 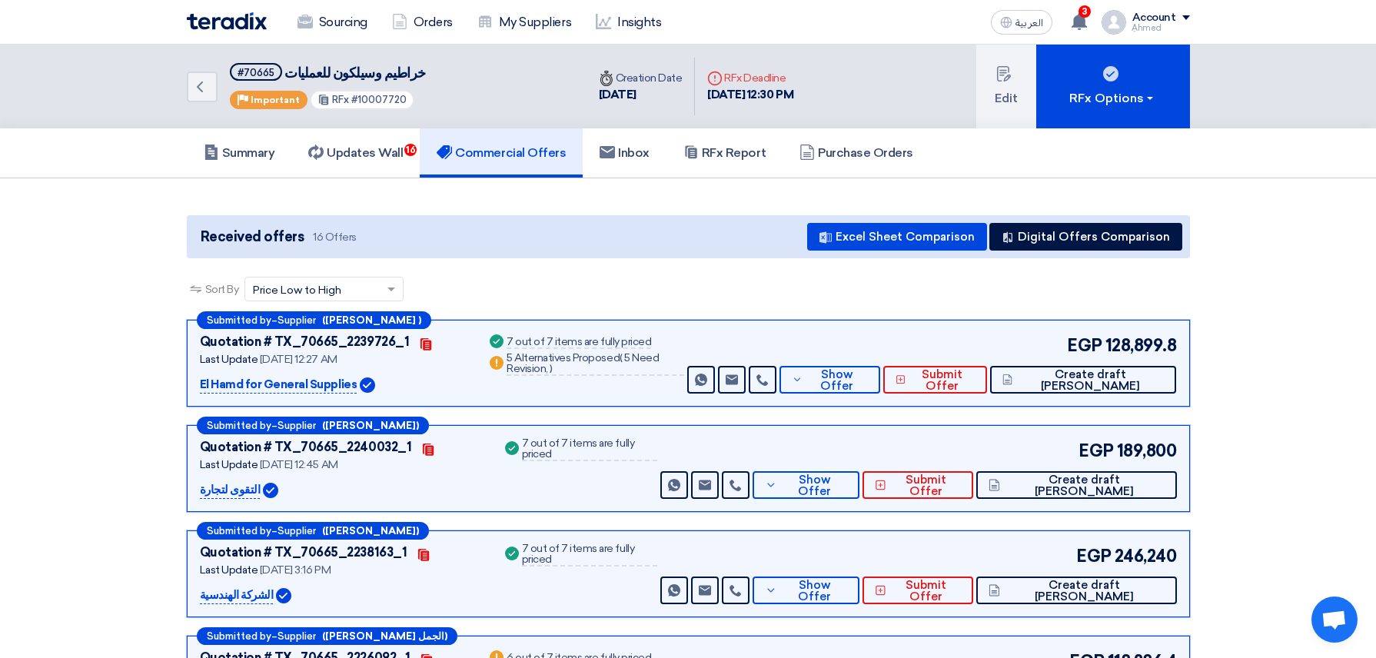 What do you see at coordinates (252, 237) in the screenshot?
I see `span: Received offers` at bounding box center [252, 237].